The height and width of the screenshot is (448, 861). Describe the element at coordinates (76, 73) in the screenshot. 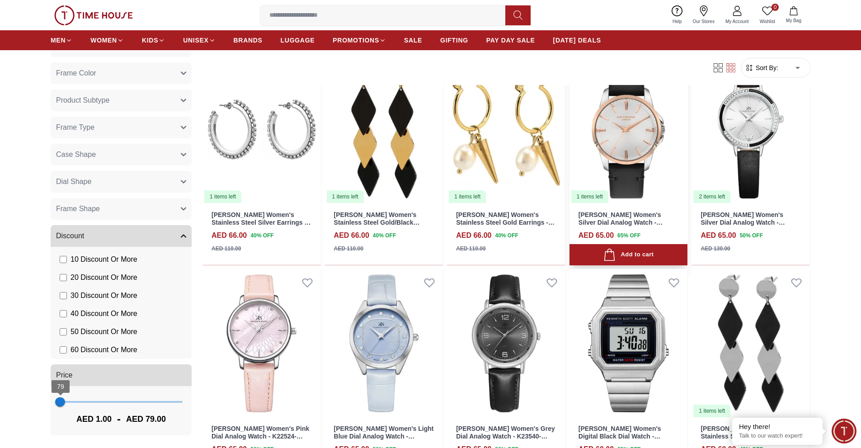

I see `span: Frame Color` at that location.